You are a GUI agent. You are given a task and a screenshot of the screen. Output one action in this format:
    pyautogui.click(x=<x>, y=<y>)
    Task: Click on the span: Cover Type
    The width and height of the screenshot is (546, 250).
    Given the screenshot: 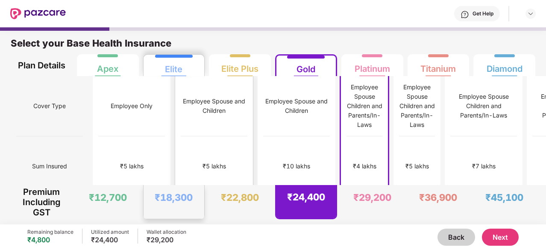 What is the action you would take?
    pyautogui.click(x=50, y=106)
    